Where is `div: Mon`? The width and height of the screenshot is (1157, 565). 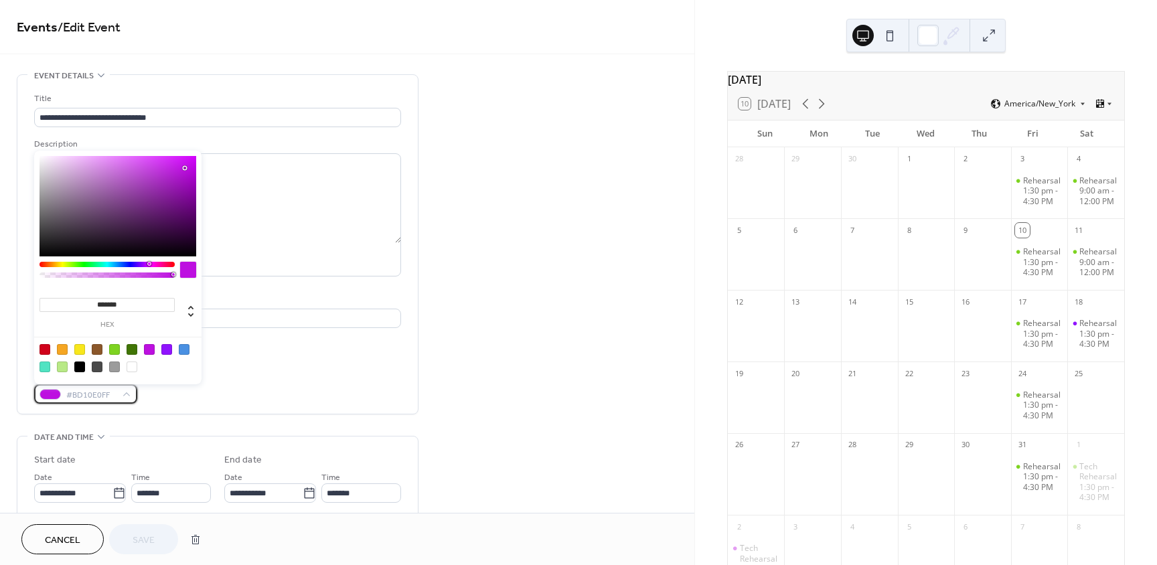
div: Mon is located at coordinates (819, 134).